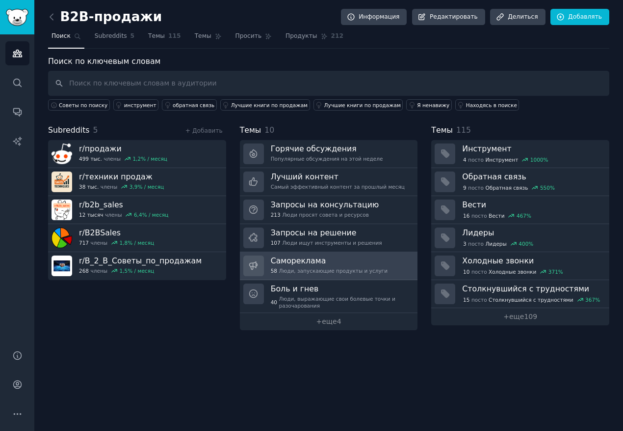  Describe the element at coordinates (329, 210) in the screenshot. I see `a: Запросы на консультацию213Люди просят совета и ресурсов` at that location.